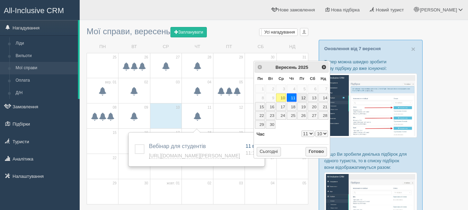  Describe the element at coordinates (352, 49) in the screenshot. I see `a: Оновлення від 7 вересня` at that location.